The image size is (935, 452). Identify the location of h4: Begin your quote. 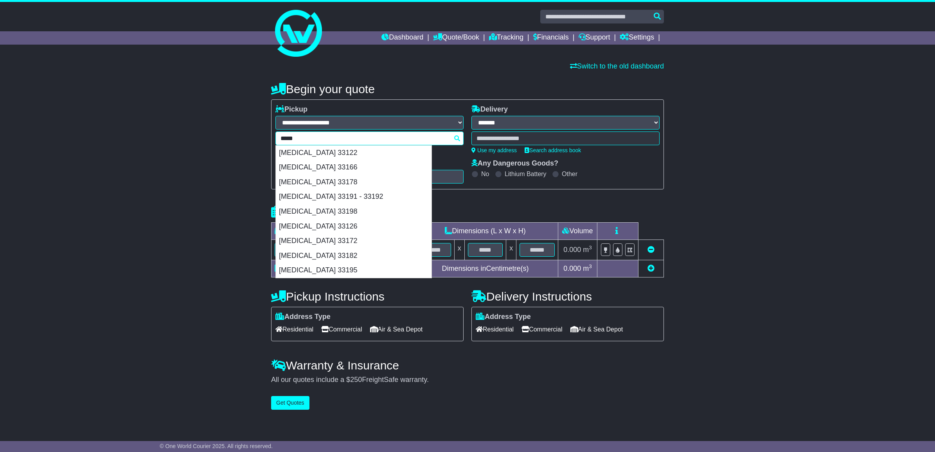
(468, 89).